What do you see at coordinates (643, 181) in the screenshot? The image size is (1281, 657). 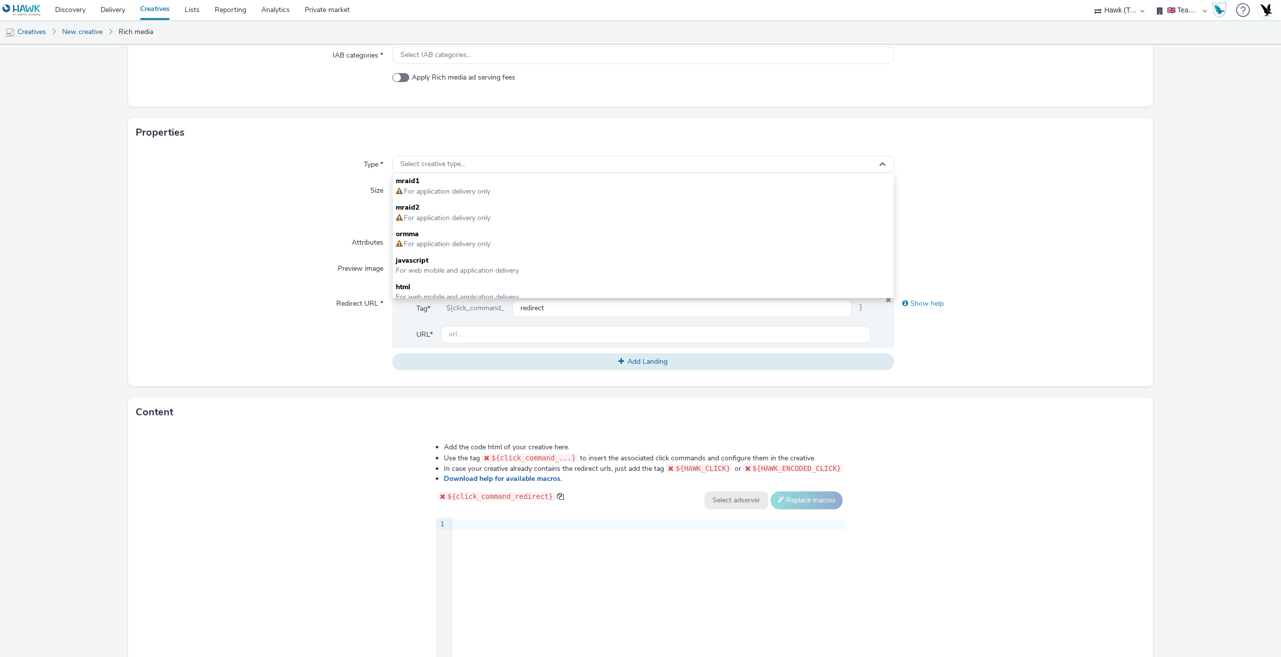 I see `span: mraid1` at bounding box center [643, 181].